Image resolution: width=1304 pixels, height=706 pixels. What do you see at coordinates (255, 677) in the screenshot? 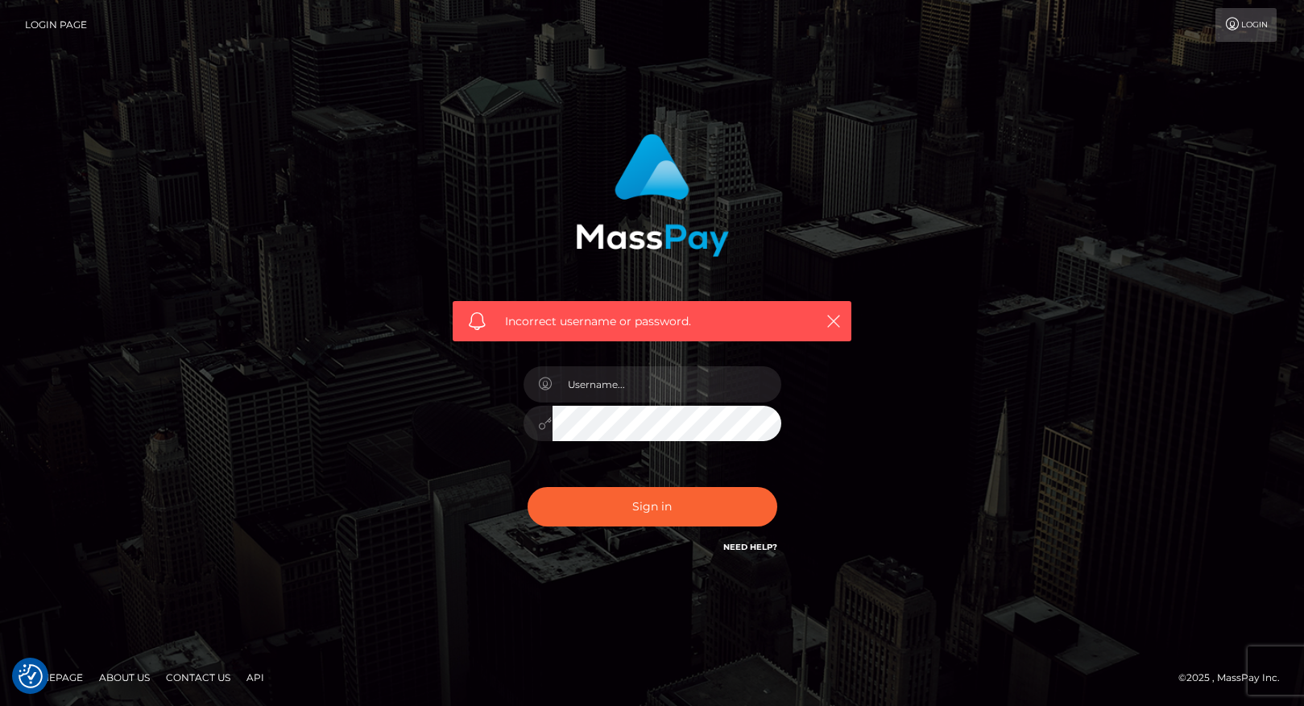
I see `a: API` at bounding box center [255, 677].